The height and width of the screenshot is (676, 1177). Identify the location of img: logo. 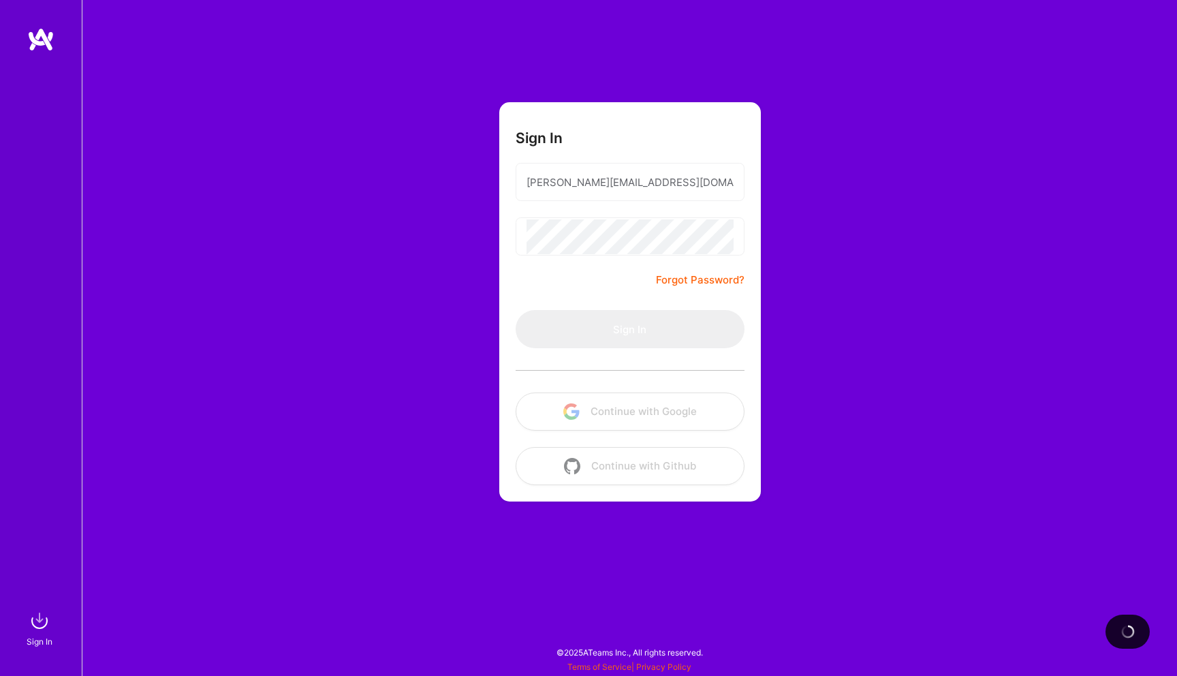
(41, 40).